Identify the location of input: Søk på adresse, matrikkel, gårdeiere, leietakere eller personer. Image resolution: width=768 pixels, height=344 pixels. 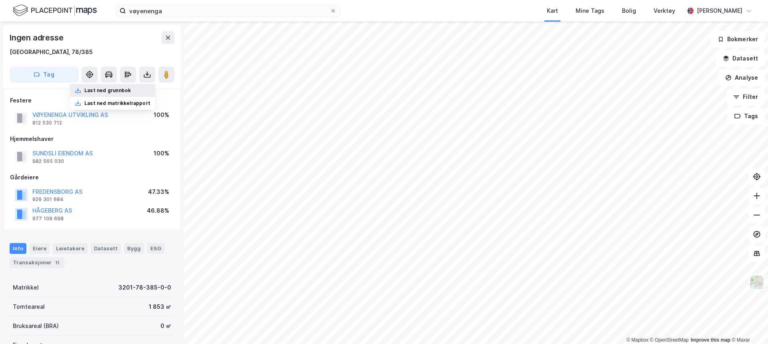
(228, 11).